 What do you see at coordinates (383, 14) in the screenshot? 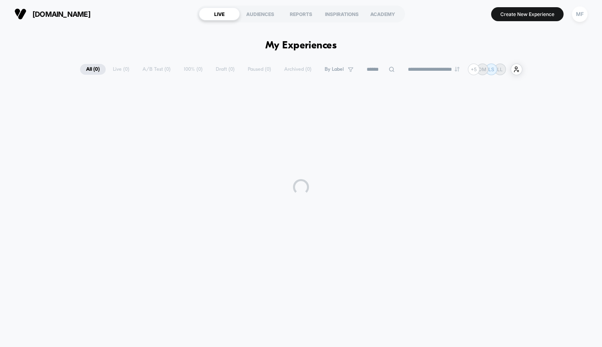
I see `div: ACADEMY` at bounding box center [383, 14].